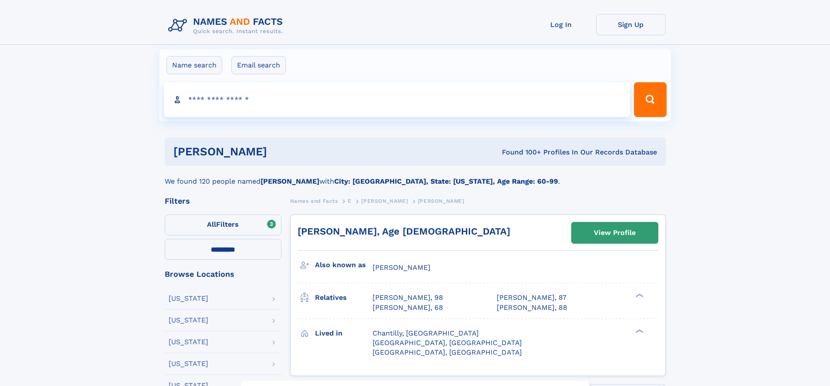 The image size is (830, 386). What do you see at coordinates (344, 265) in the screenshot?
I see `h3: Also known as` at bounding box center [344, 265].